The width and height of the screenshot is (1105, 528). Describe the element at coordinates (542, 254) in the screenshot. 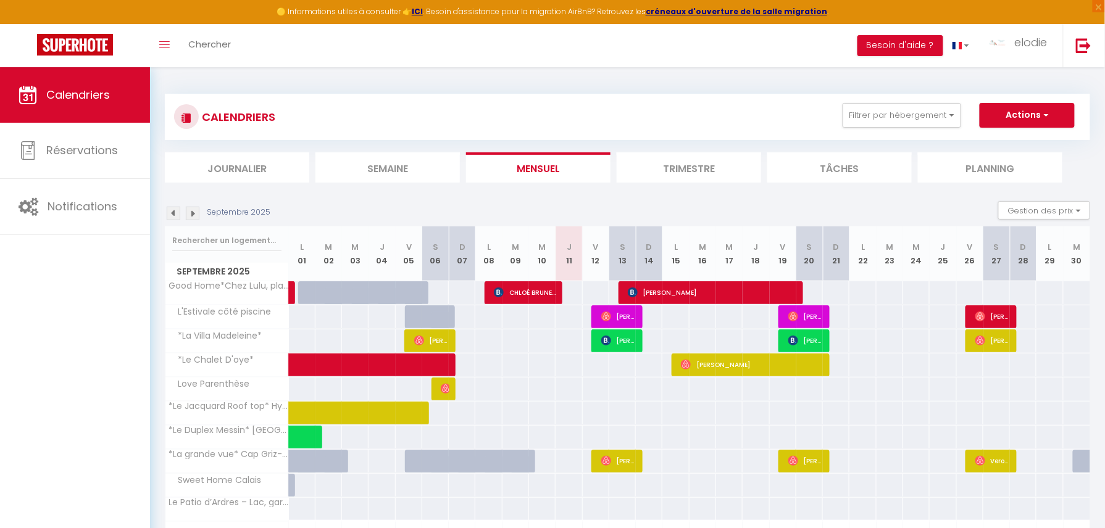

I see `th: 10` at that location.